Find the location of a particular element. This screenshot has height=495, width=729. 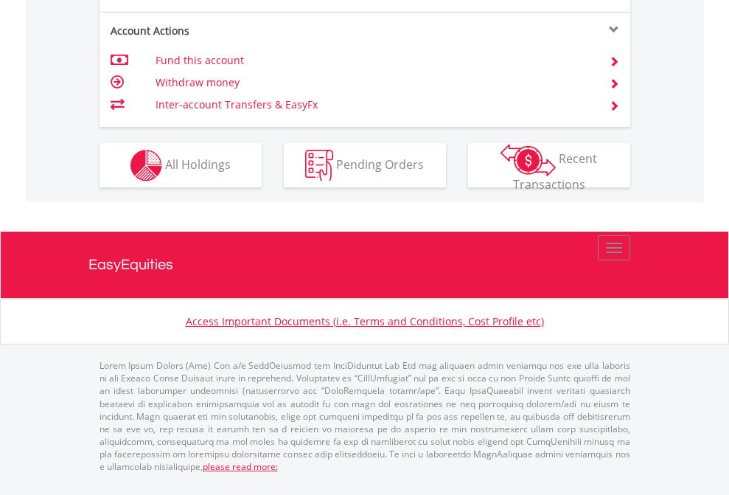

td: Fund this account is located at coordinates (373, 60).